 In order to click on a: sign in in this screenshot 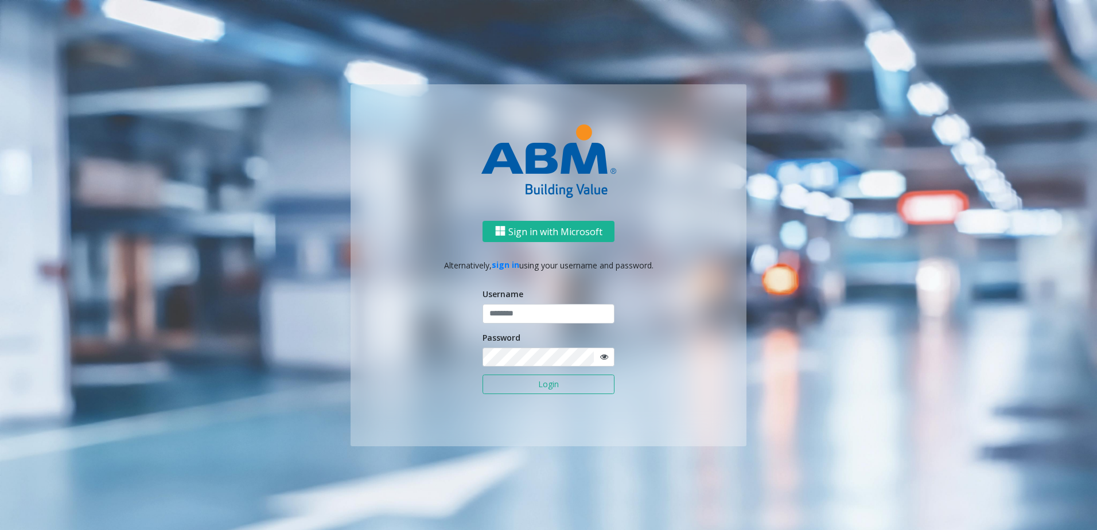, I will do `click(505, 264)`.